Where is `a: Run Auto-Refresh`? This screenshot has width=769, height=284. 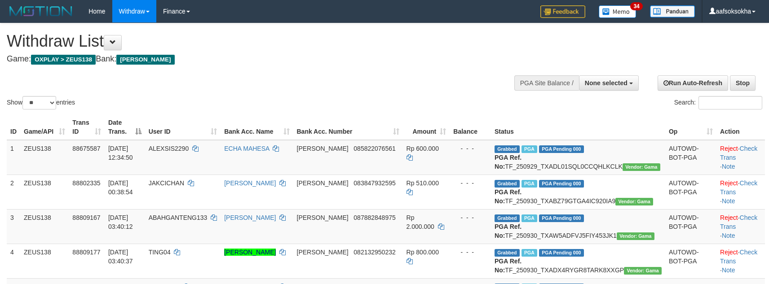
a: Run Auto-Refresh is located at coordinates (693, 83).